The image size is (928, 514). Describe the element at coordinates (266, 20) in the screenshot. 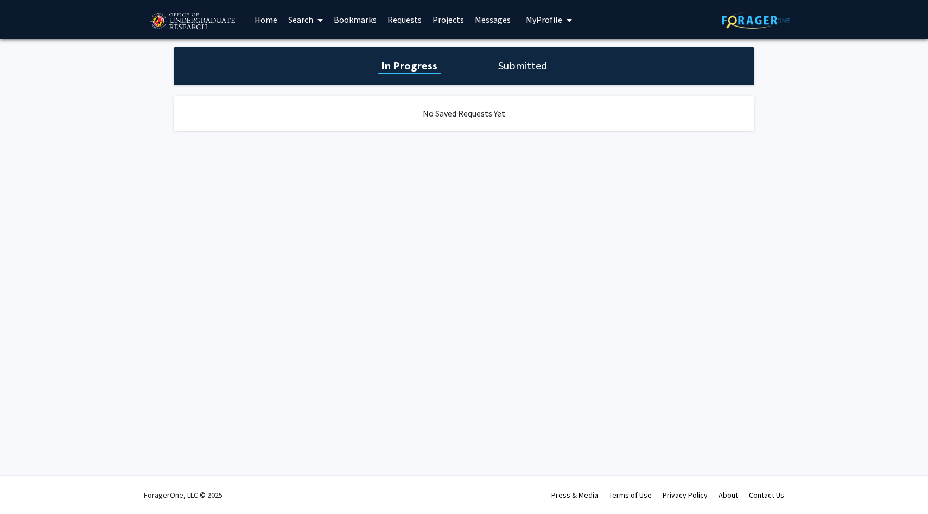

I see `a: Home` at that location.